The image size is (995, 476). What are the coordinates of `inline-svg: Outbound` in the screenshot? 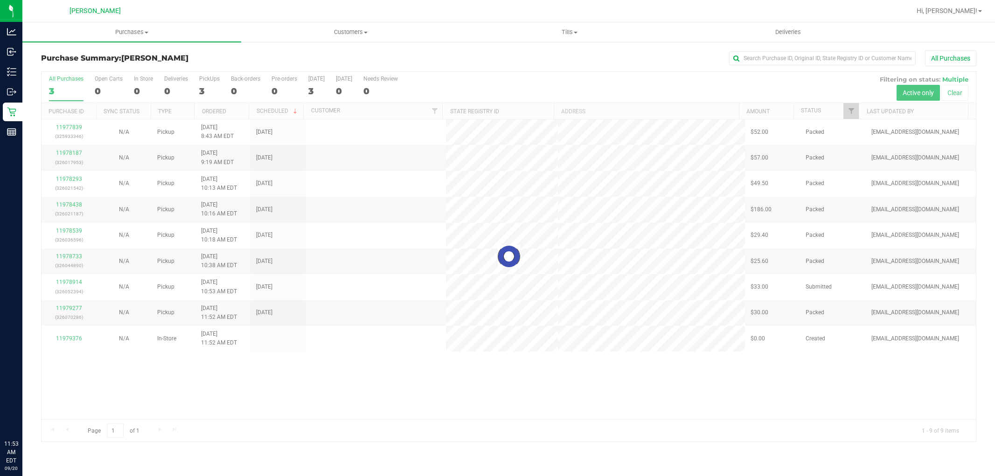 It's located at (12, 92).